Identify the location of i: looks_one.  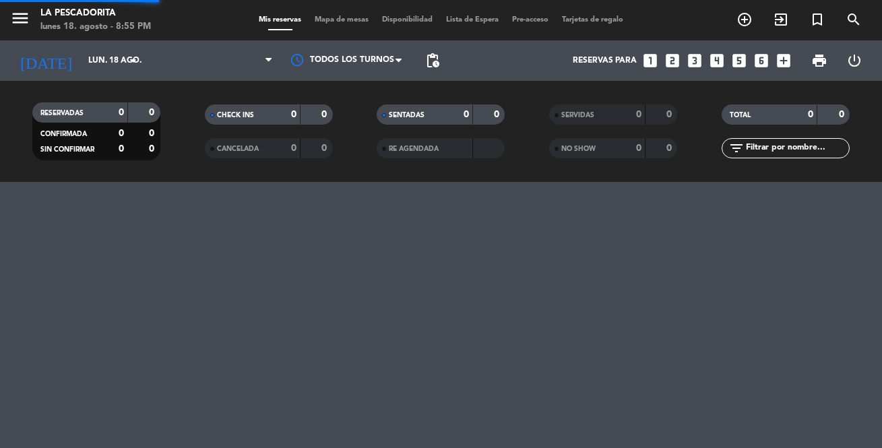
(650, 61).